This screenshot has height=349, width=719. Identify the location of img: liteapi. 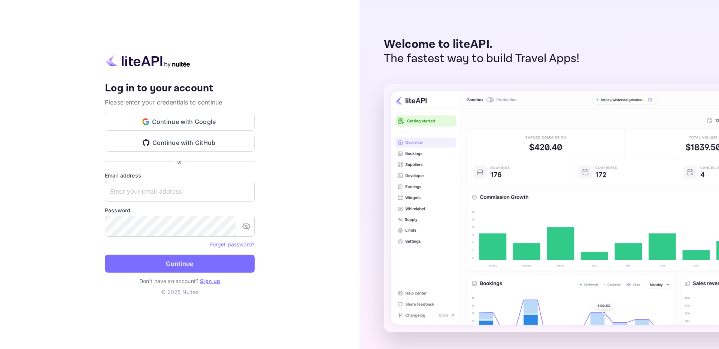
(148, 60).